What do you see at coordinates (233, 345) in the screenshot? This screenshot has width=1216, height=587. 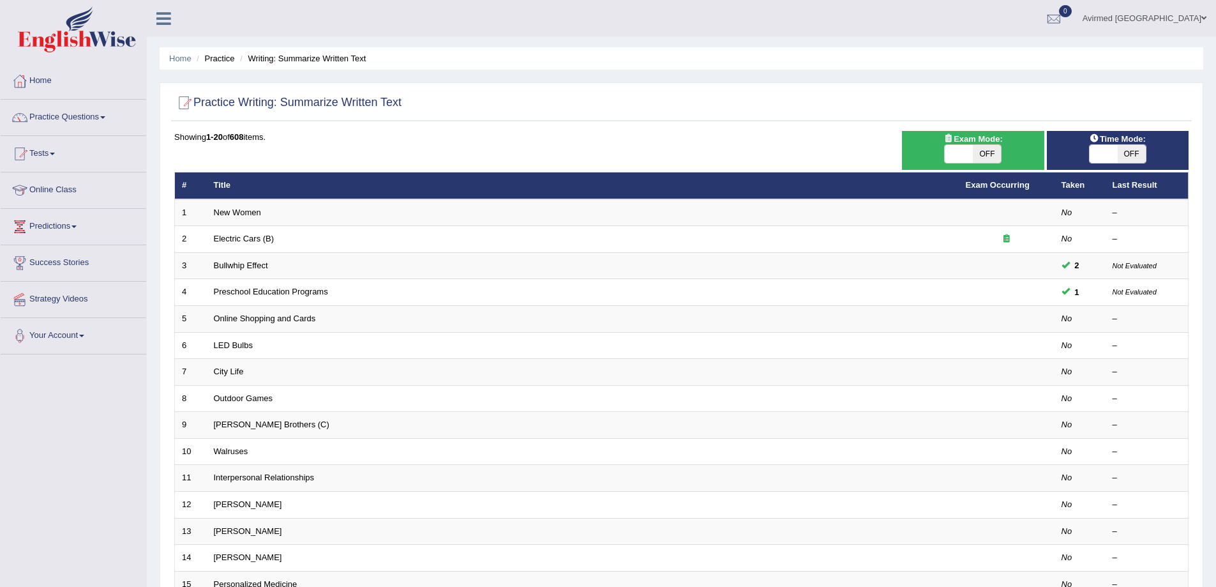 I see `a: LED Bulbs` at bounding box center [233, 345].